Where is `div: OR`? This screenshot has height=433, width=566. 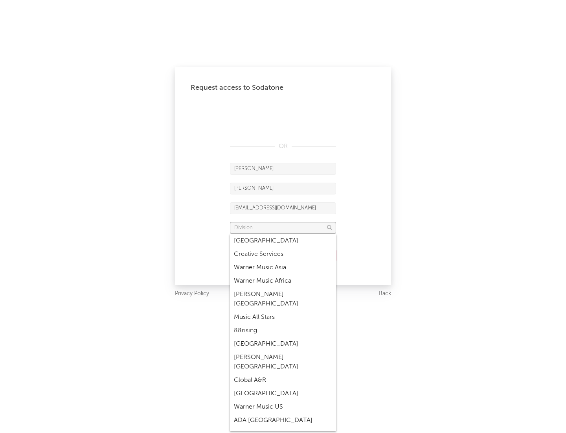
div: OR is located at coordinates (283, 146).